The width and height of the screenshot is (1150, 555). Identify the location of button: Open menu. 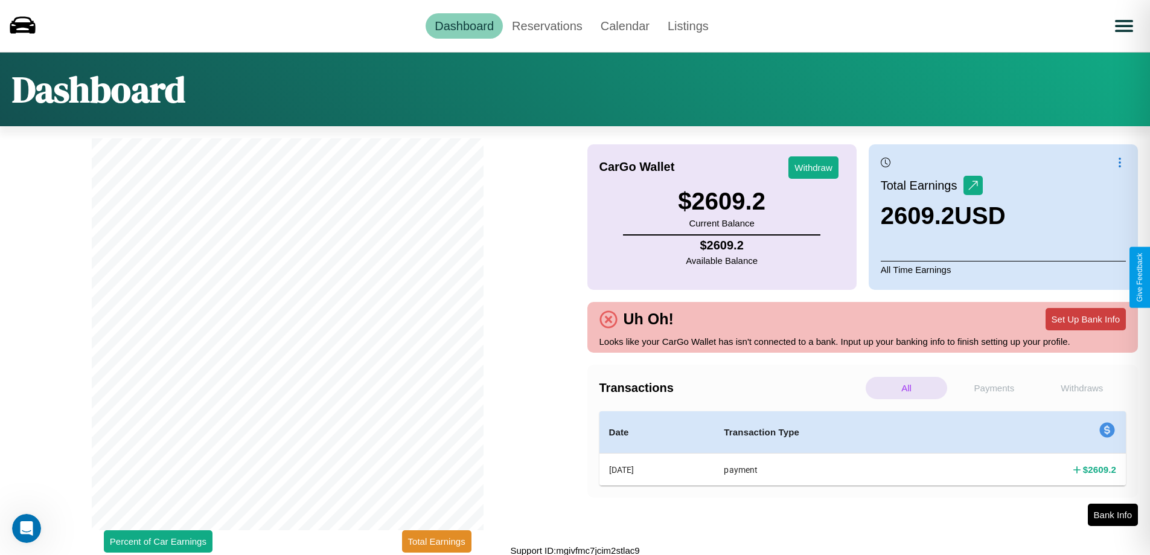
(1124, 26).